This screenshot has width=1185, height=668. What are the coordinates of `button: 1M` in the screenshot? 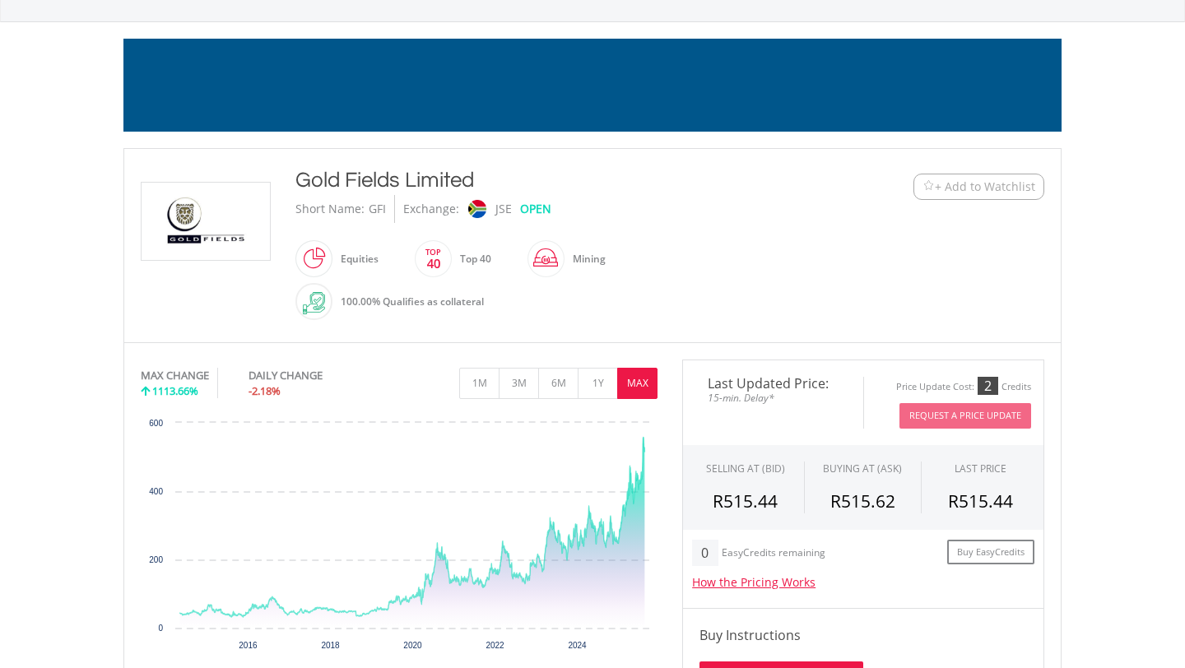 It's located at (479, 383).